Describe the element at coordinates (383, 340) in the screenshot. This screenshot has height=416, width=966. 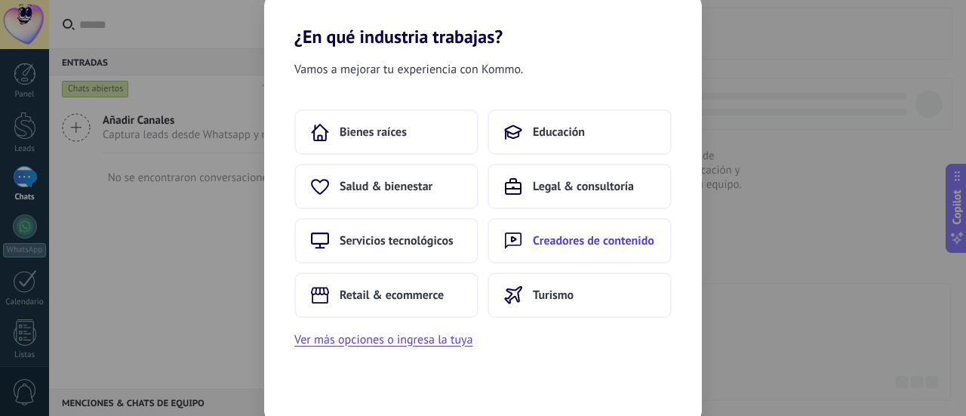
I see `button: Ver más opciones o ingresa la tuya` at that location.